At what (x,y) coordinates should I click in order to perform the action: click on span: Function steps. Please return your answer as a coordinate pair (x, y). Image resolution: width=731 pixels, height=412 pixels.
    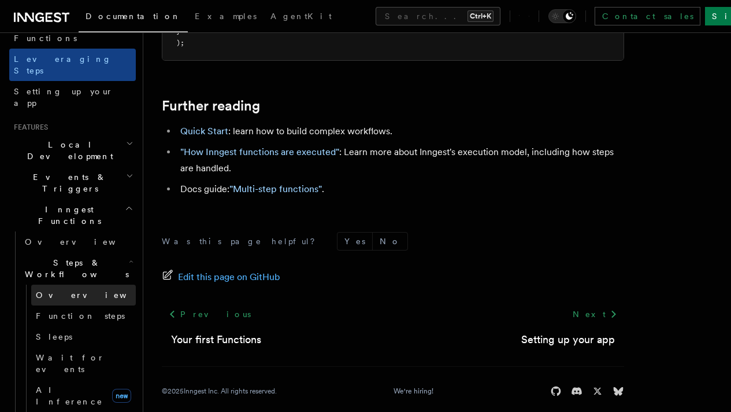
    Looking at the image, I should click on (80, 316).